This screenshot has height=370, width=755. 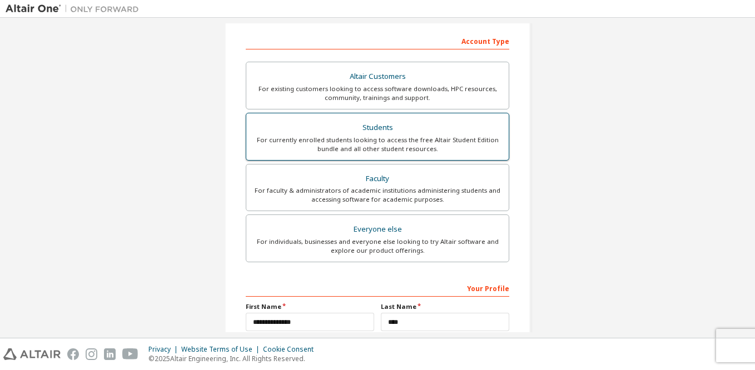 I want to click on div: Faculty, so click(x=378, y=179).